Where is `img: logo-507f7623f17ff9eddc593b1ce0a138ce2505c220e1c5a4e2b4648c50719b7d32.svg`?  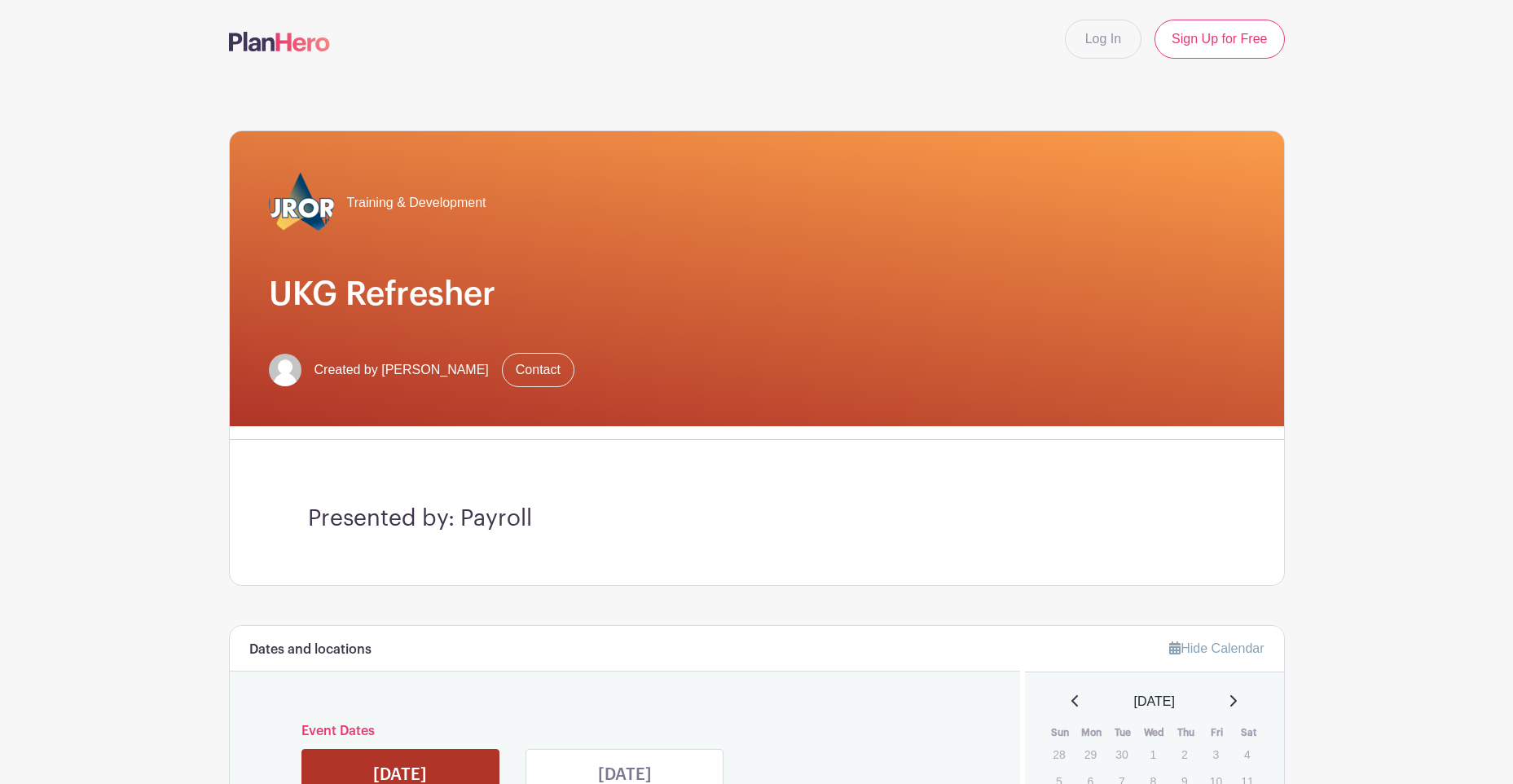
img: logo-507f7623f17ff9eddc593b1ce0a138ce2505c220e1c5a4e2b4648c50719b7d32.svg is located at coordinates (280, 42).